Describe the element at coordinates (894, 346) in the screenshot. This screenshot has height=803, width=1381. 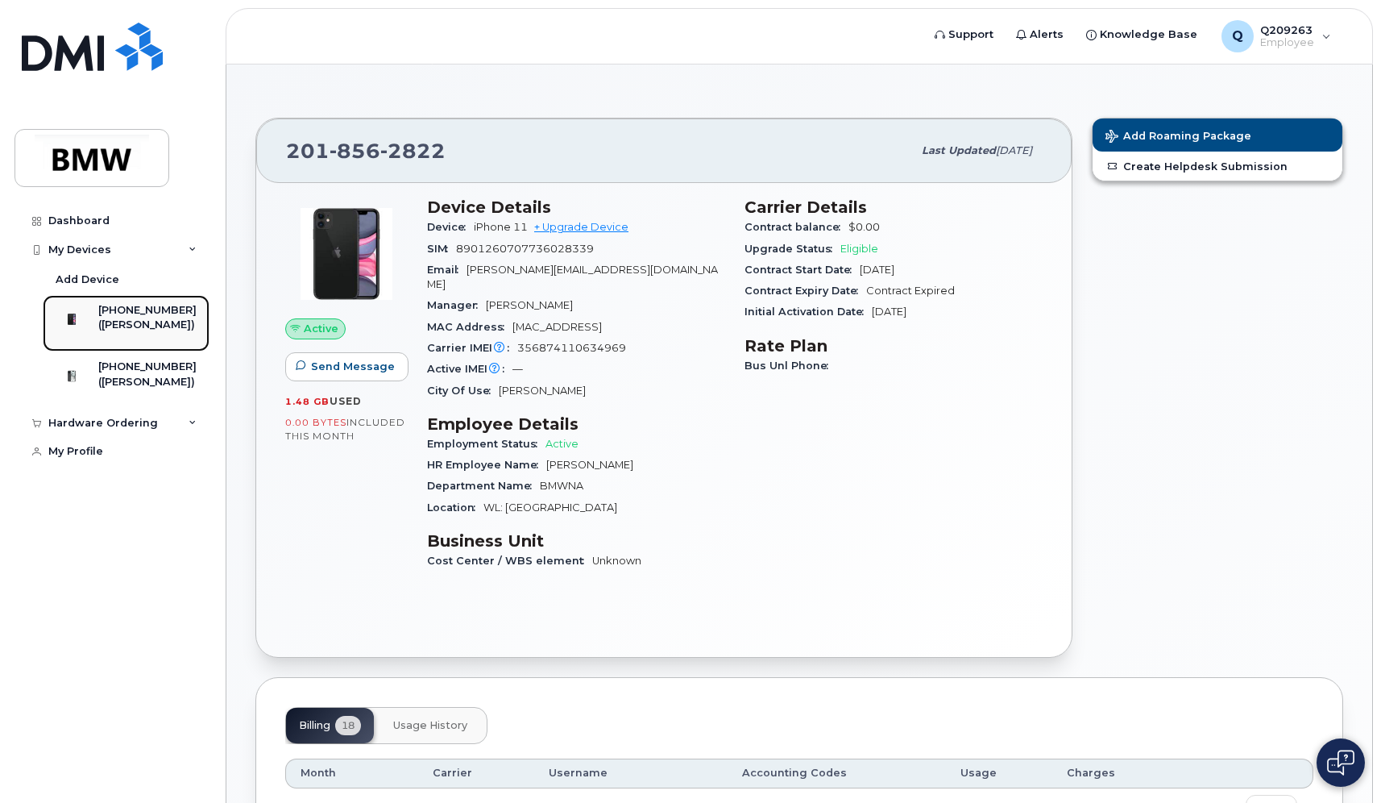
I see `h3: Rate Plan` at that location.